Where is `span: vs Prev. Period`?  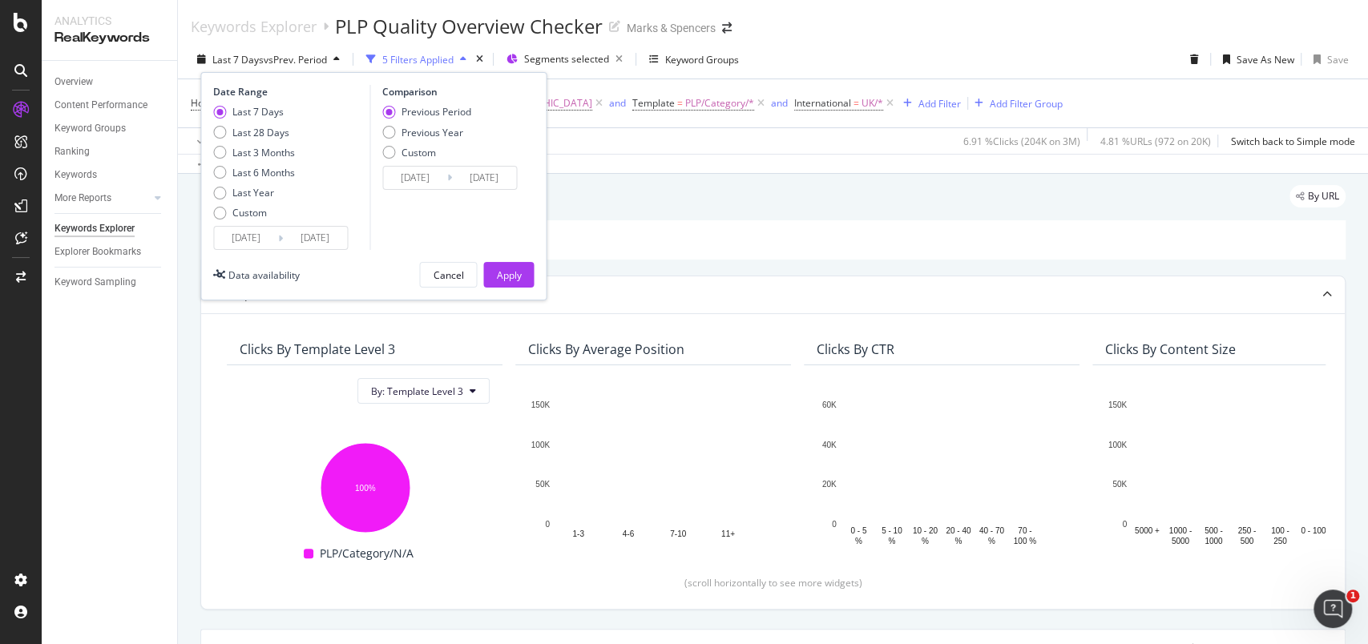 span: vs Prev. Period is located at coordinates (295, 59).